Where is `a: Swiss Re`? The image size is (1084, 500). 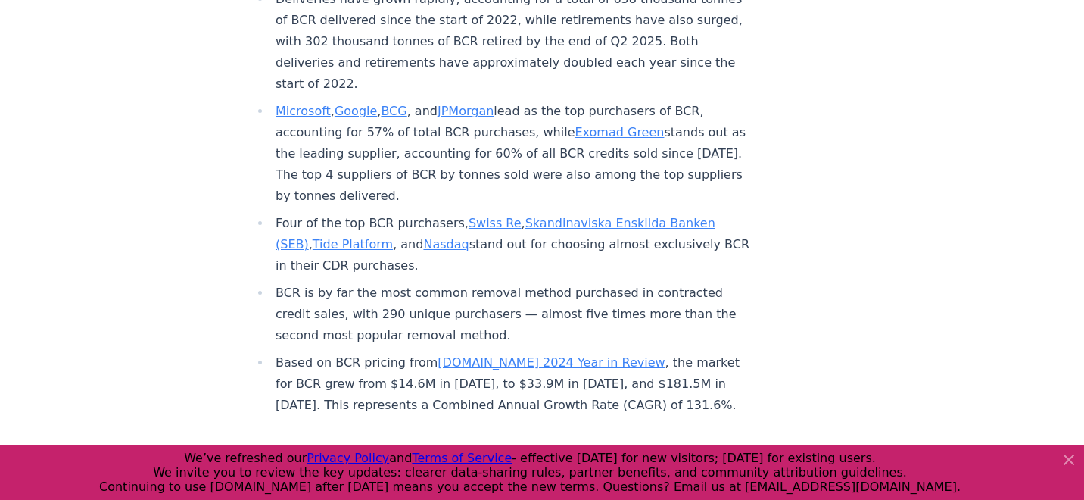 a: Swiss Re is located at coordinates (495, 223).